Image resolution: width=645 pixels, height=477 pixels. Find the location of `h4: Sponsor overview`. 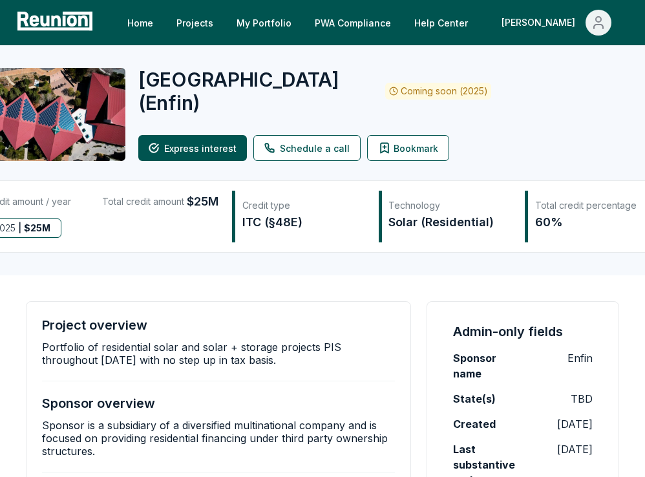

h4: Sponsor overview is located at coordinates (98, 404).